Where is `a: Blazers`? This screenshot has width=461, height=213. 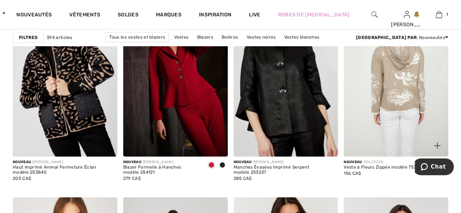
a: Blazers is located at coordinates (205, 37).